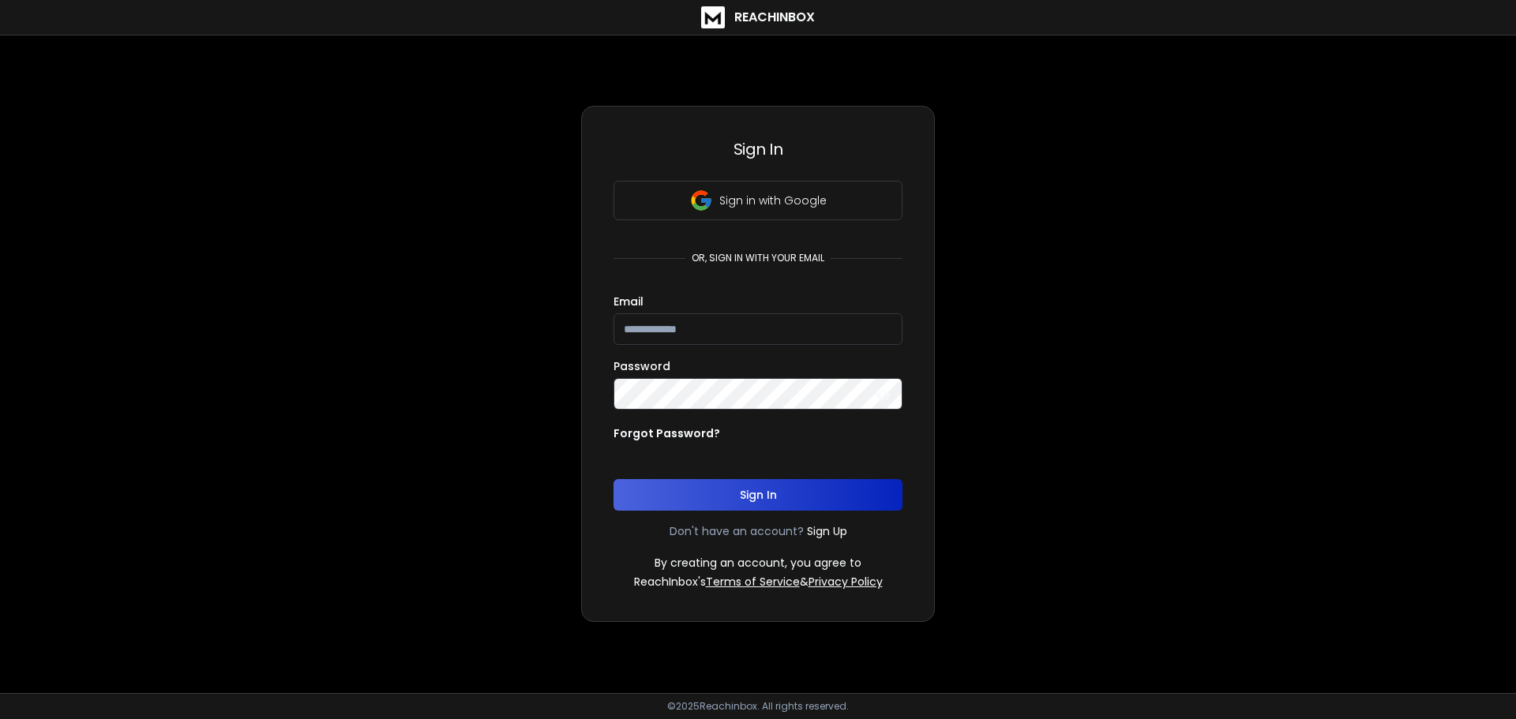 This screenshot has width=1516, height=719. Describe the element at coordinates (827, 531) in the screenshot. I see `a: Sign Up` at that location.